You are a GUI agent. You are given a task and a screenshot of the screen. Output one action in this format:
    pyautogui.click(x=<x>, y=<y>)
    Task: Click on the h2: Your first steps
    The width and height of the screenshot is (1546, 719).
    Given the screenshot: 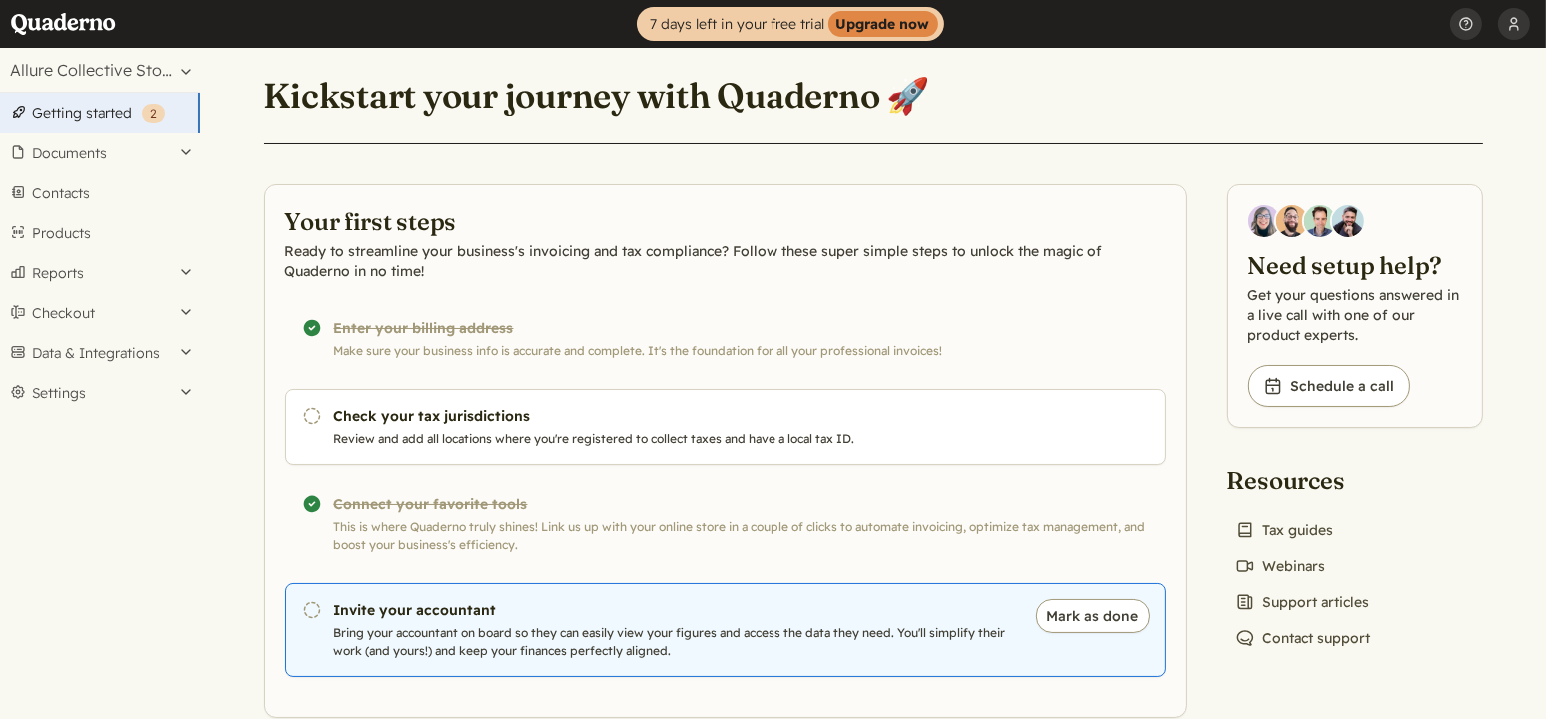 What is the action you would take?
    pyautogui.click(x=726, y=221)
    